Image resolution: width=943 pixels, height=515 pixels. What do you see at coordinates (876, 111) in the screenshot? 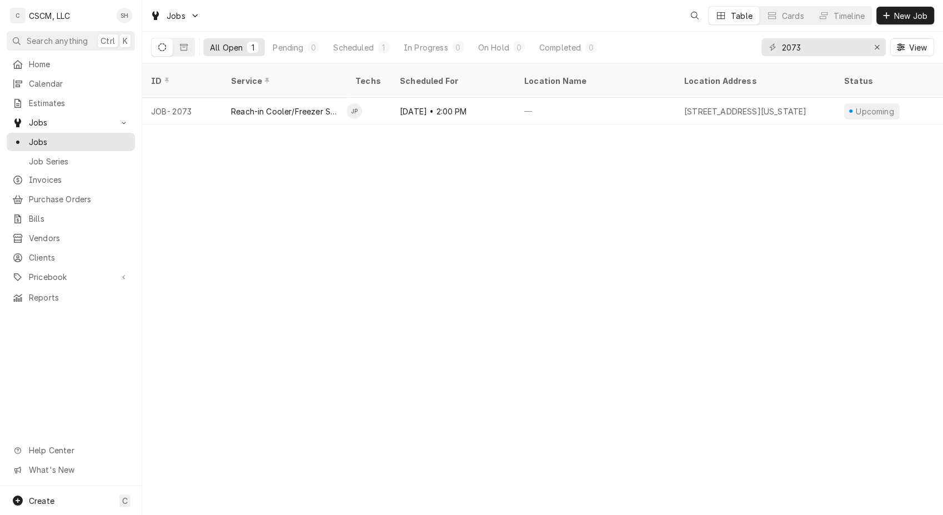
I see `div: Upcoming` at bounding box center [876, 111].